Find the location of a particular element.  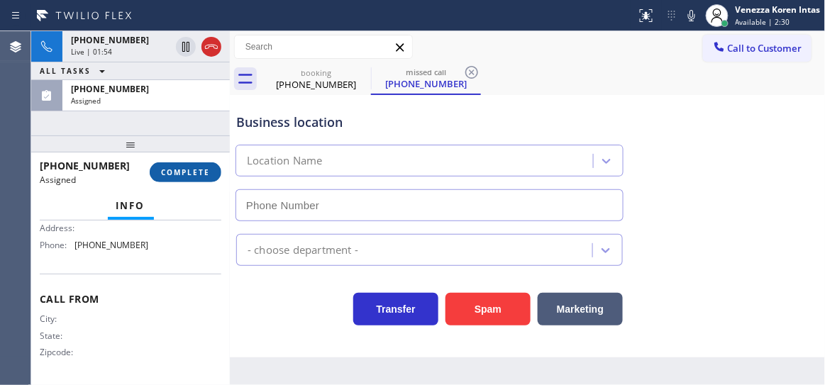

div: booking is located at coordinates (316, 72).